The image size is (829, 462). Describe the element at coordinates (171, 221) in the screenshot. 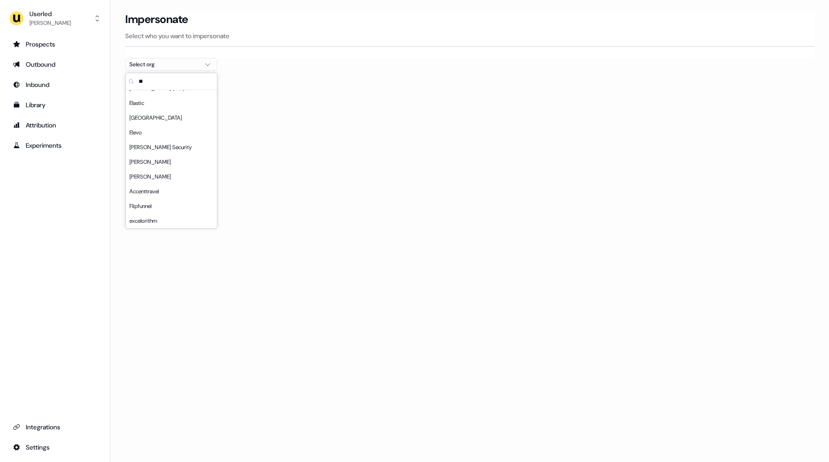

I see `div: excelorithm` at that location.